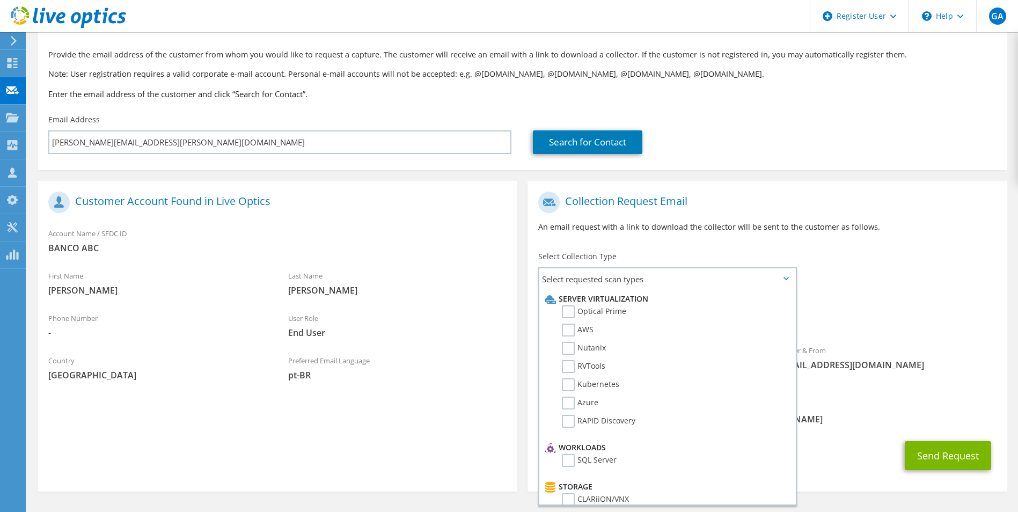 This screenshot has height=512, width=1018. Describe the element at coordinates (522, 94) in the screenshot. I see `h3: Enter the email address of the customer and click “Search for Contact”.` at that location.